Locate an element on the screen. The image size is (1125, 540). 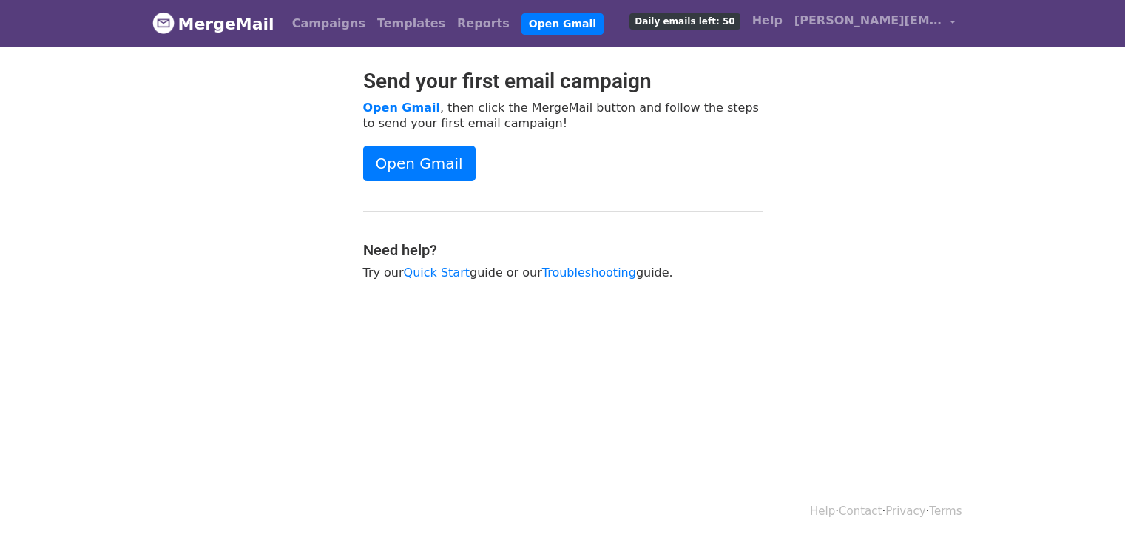
a: Templates is located at coordinates (411, 24).